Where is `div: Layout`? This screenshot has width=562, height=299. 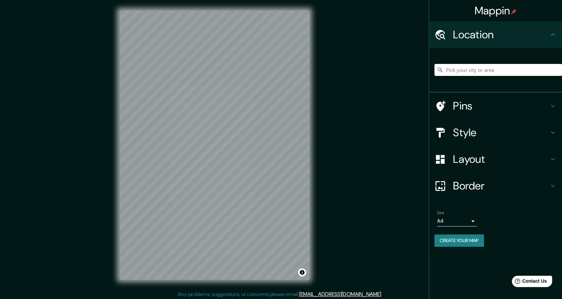 div: Layout is located at coordinates (496, 159).